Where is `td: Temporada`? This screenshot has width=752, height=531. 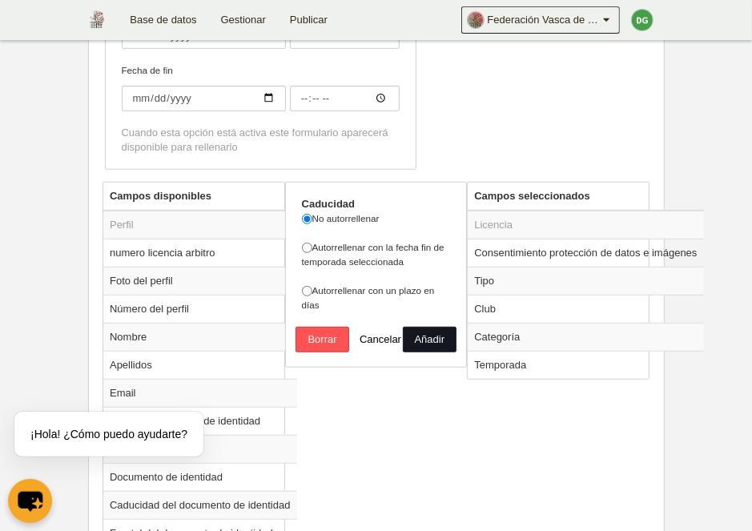
td: Temporada is located at coordinates (586, 365).